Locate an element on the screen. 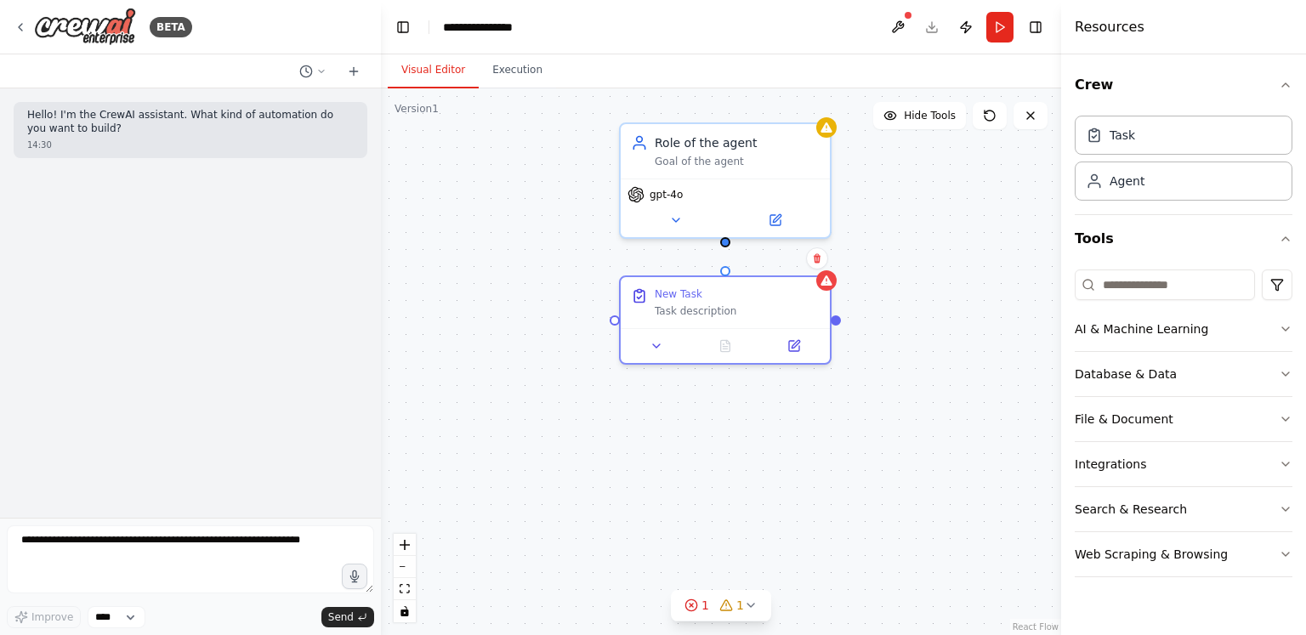 This screenshot has width=1306, height=635. span: Improve is located at coordinates (52, 617).